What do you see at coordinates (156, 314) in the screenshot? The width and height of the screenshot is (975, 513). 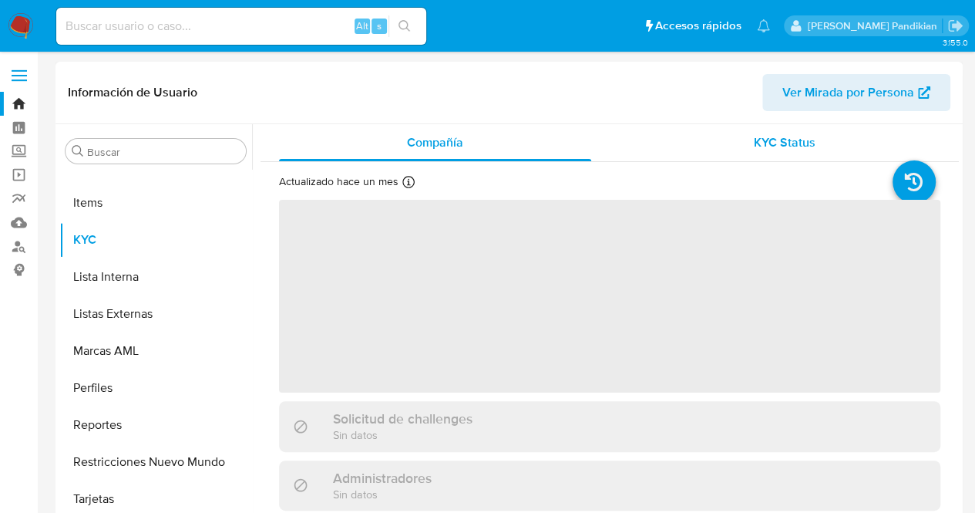 I see `button: Listas Externas` at bounding box center [156, 314].